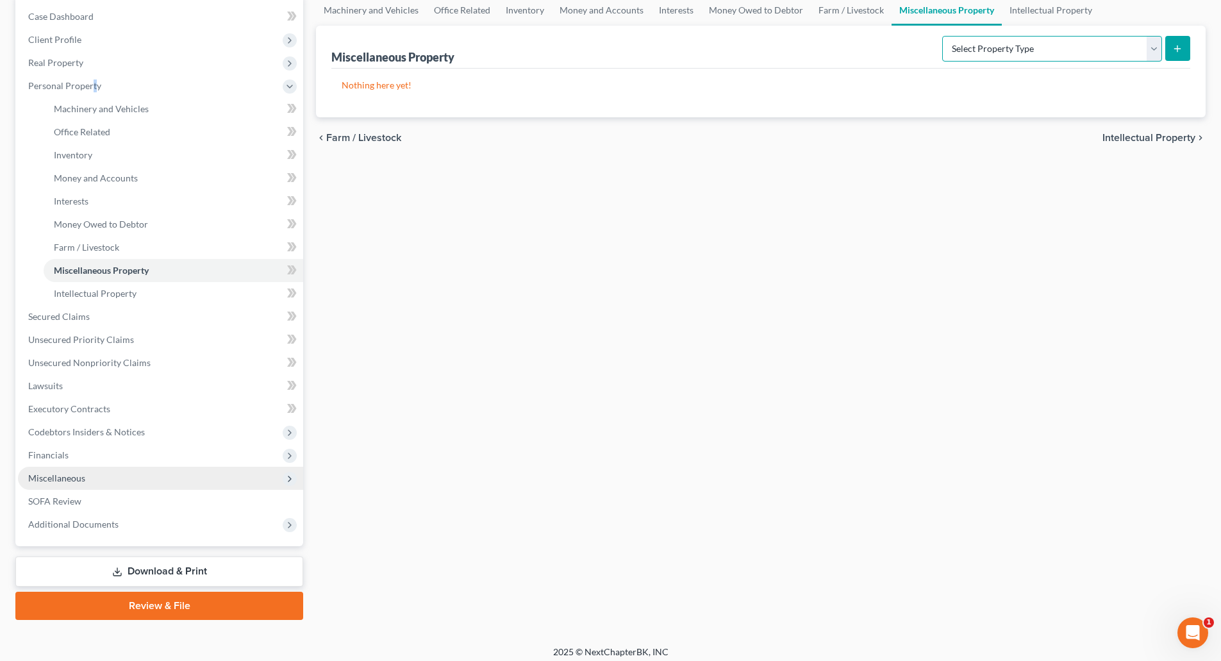 This screenshot has height=661, width=1221. I want to click on span: Unsecured Priority Claims, so click(81, 339).